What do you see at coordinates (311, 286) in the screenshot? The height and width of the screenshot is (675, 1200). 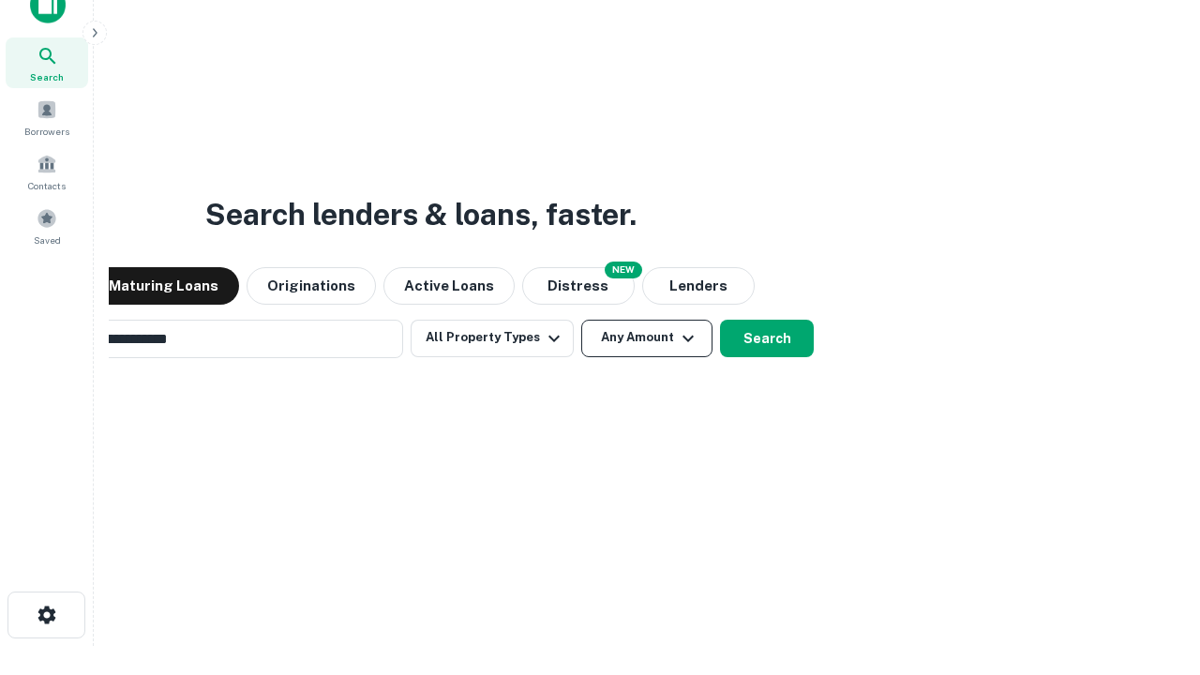 I see `button: Originations` at bounding box center [311, 286].